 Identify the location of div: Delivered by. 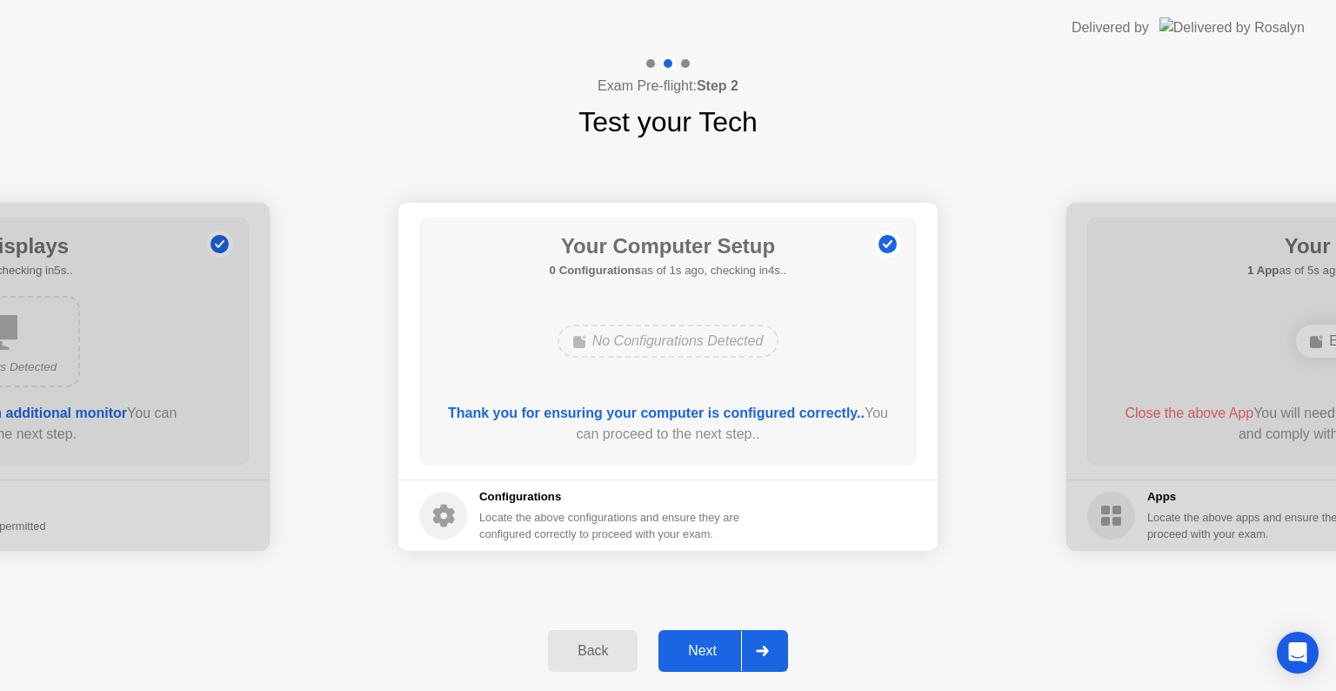
(1110, 28).